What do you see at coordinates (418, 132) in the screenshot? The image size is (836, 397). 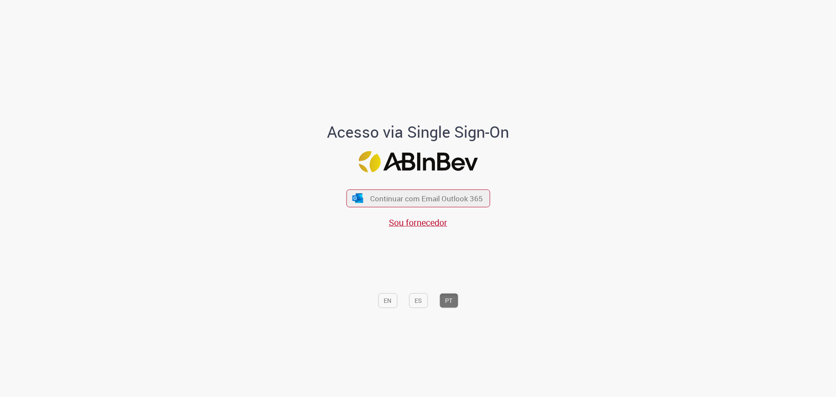 I see `h1: Acesso via Single Sign-On` at bounding box center [418, 132].